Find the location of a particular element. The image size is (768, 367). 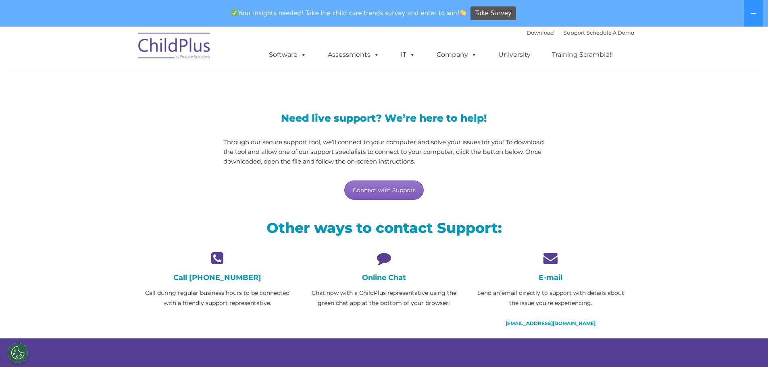

a: IT is located at coordinates (408, 55).